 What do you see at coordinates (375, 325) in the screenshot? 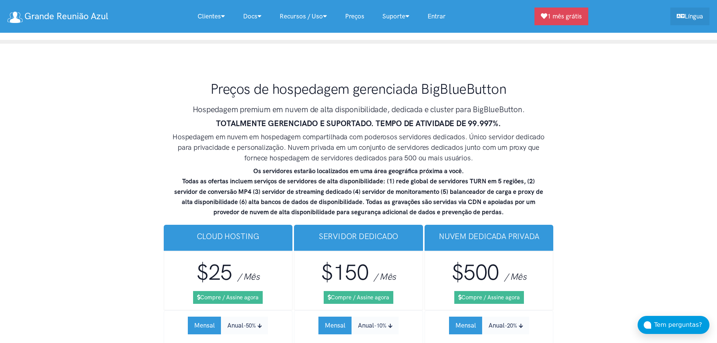
I see `button: Anual-10%` at bounding box center [375, 325].